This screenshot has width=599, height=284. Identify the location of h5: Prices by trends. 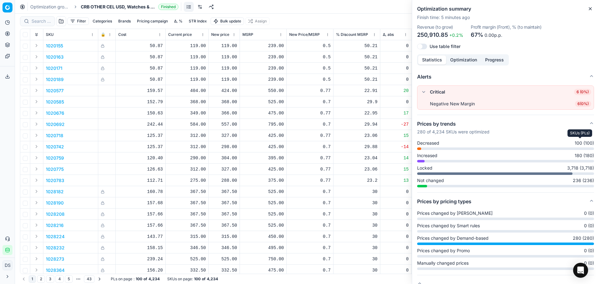
(453, 124).